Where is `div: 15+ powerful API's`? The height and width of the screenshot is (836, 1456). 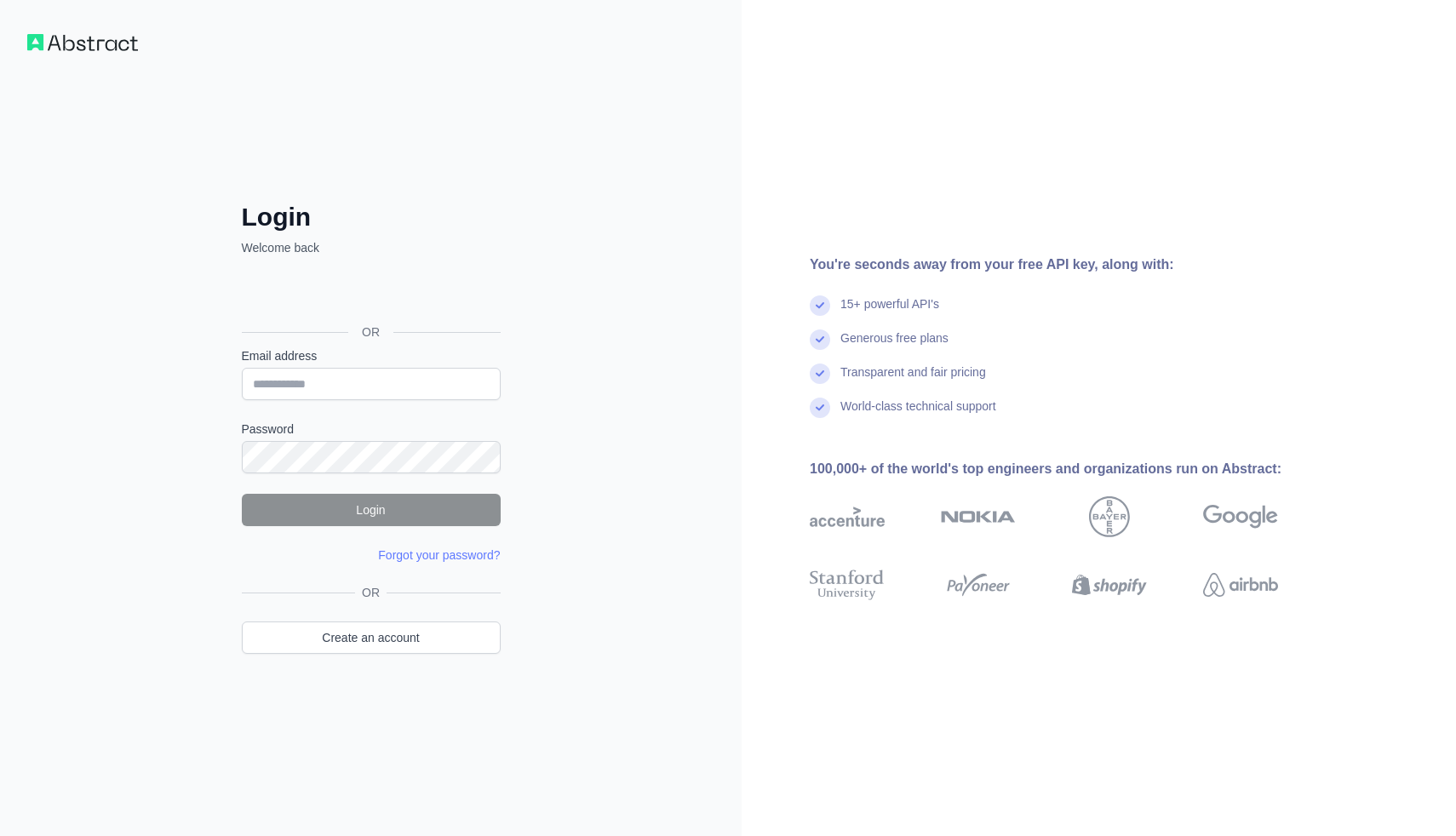 div: 15+ powerful API's is located at coordinates (890, 312).